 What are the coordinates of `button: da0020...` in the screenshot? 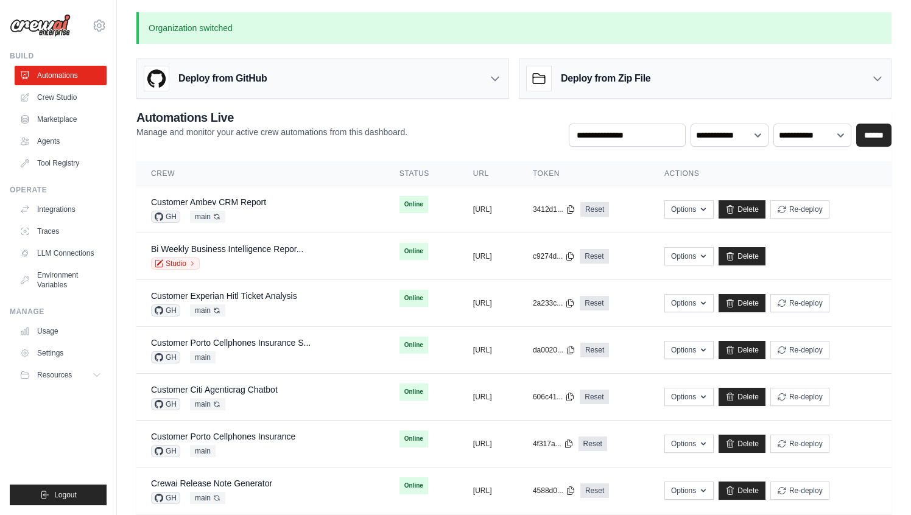 It's located at (554, 350).